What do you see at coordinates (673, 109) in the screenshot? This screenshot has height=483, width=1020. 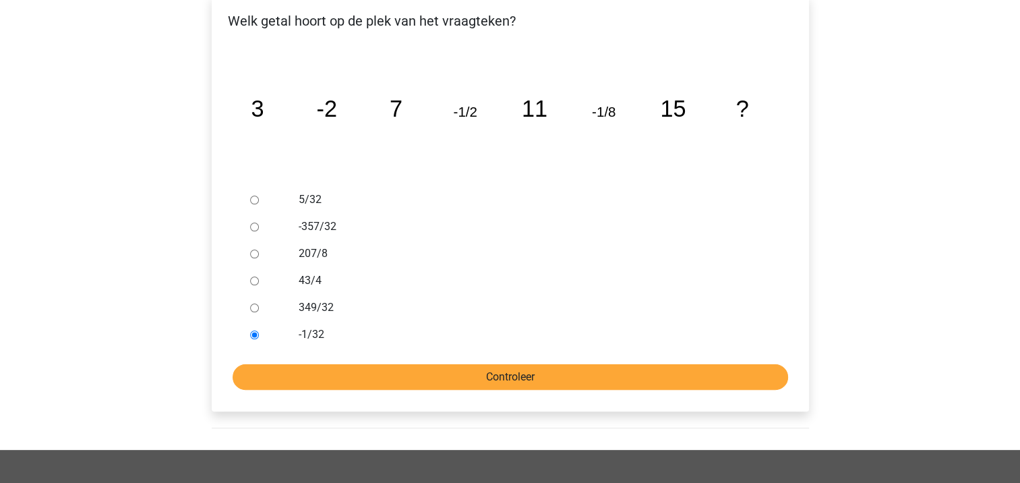 I see `tspan: 15` at bounding box center [673, 109].